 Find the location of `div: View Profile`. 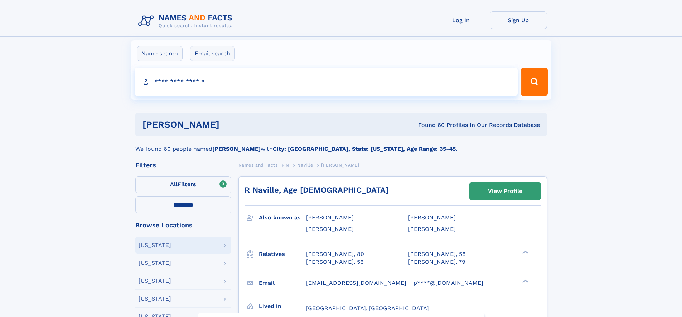

div: View Profile is located at coordinates (505, 191).